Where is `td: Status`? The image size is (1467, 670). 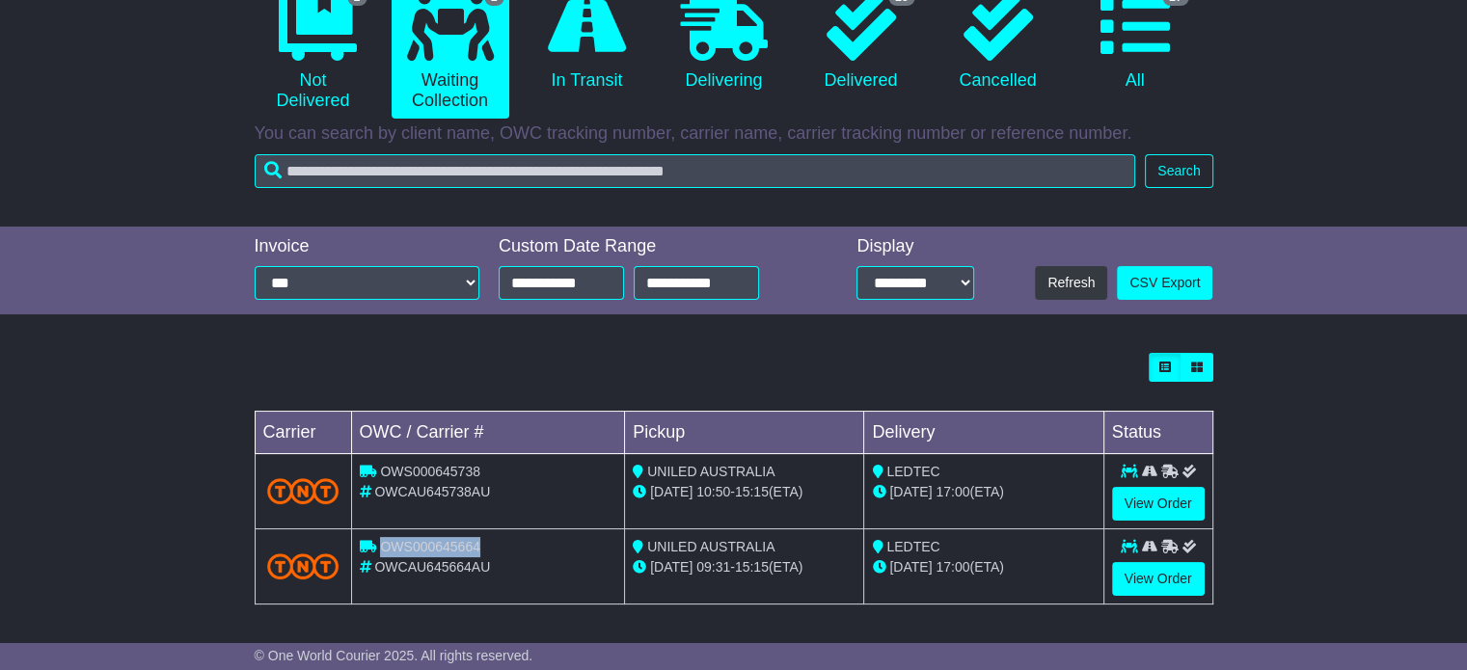
td: Status is located at coordinates (1158, 433).